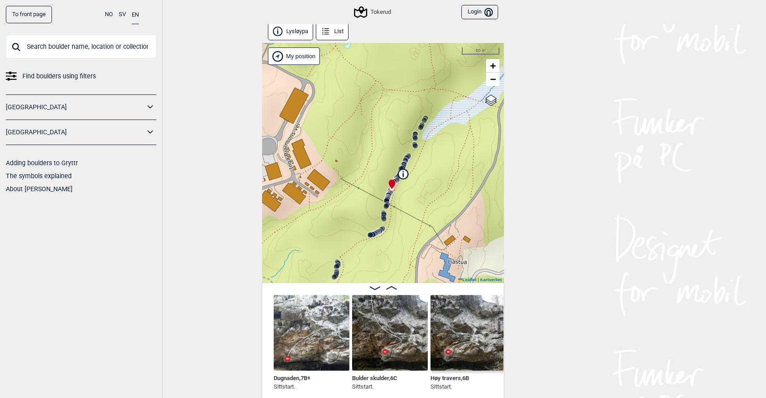  Describe the element at coordinates (491, 100) in the screenshot. I see `a: Layers` at that location.